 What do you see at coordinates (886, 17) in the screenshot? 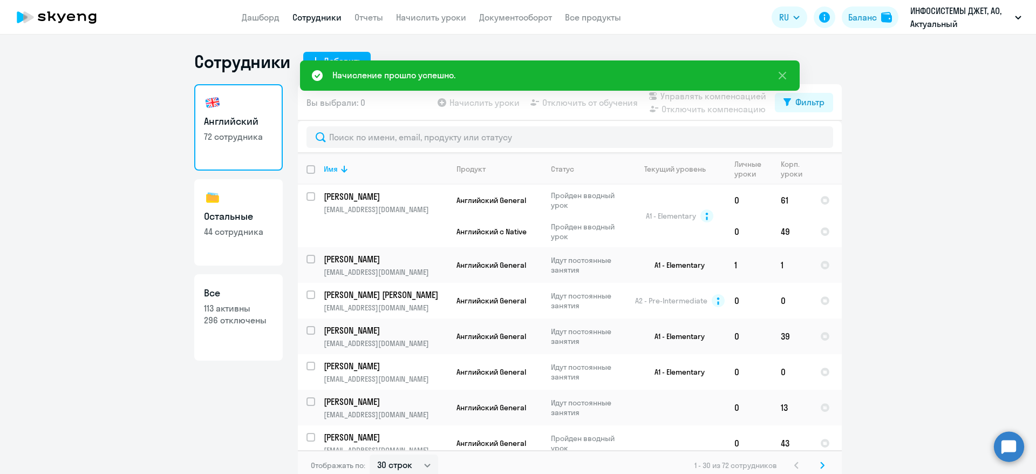
I see `img: balance` at bounding box center [886, 17].